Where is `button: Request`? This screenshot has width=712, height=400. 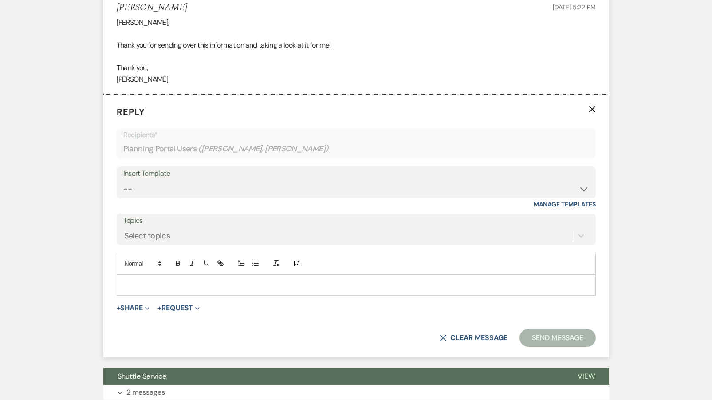
button: Request is located at coordinates (178, 308).